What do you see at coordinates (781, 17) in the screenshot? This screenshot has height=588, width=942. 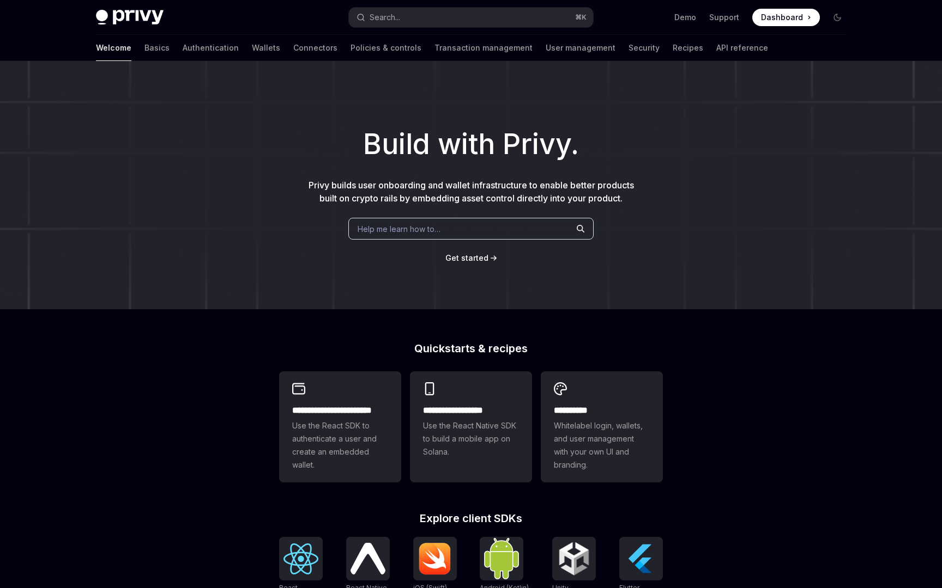 I see `span: Dashboard` at bounding box center [781, 17].